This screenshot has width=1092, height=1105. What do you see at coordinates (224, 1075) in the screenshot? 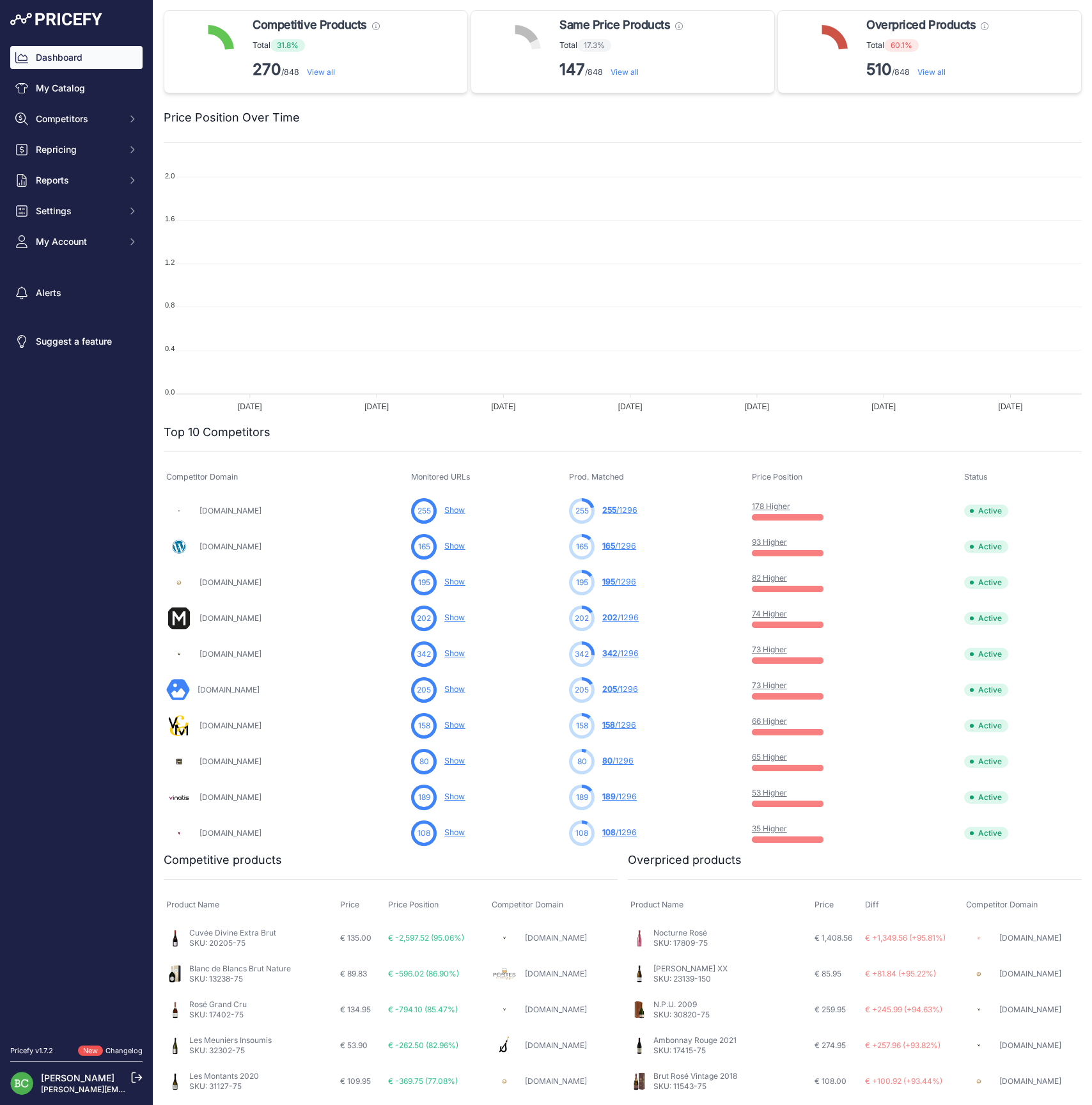
I see `a: Les Montants 2020` at bounding box center [224, 1075].